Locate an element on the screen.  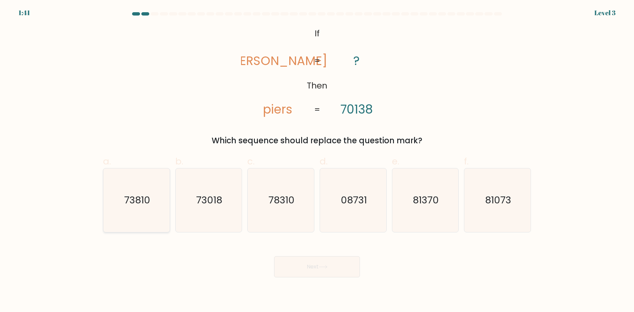
text: 81370 is located at coordinates (426, 200).